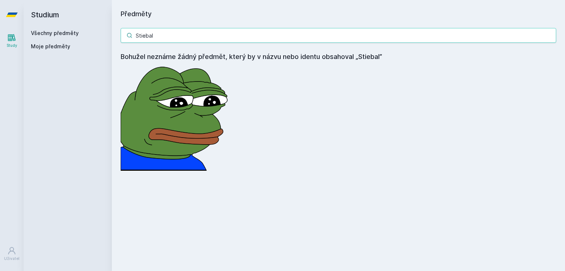 This screenshot has height=271, width=565. I want to click on h1: Předměty, so click(339, 14).